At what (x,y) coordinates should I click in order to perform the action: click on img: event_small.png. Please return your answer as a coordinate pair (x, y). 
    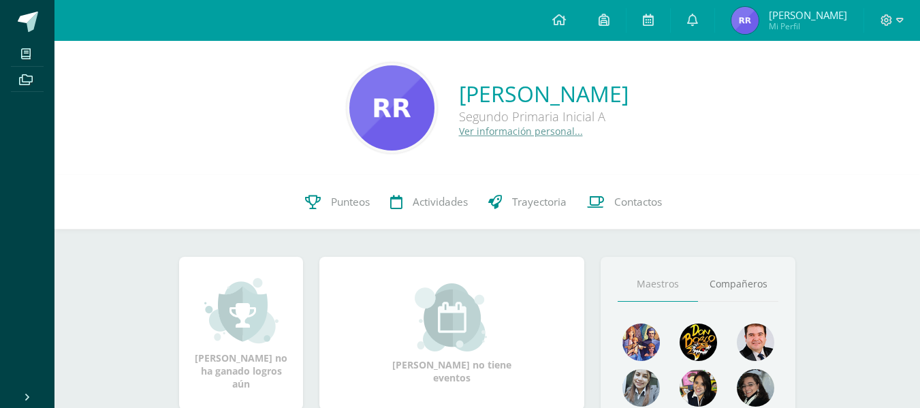
    Looking at the image, I should click on (452, 317).